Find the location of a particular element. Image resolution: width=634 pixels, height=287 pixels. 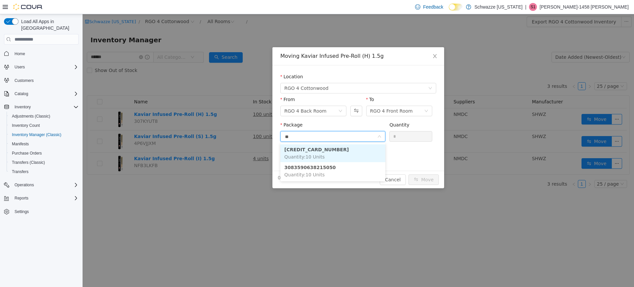

img: Cova is located at coordinates (28, 7).